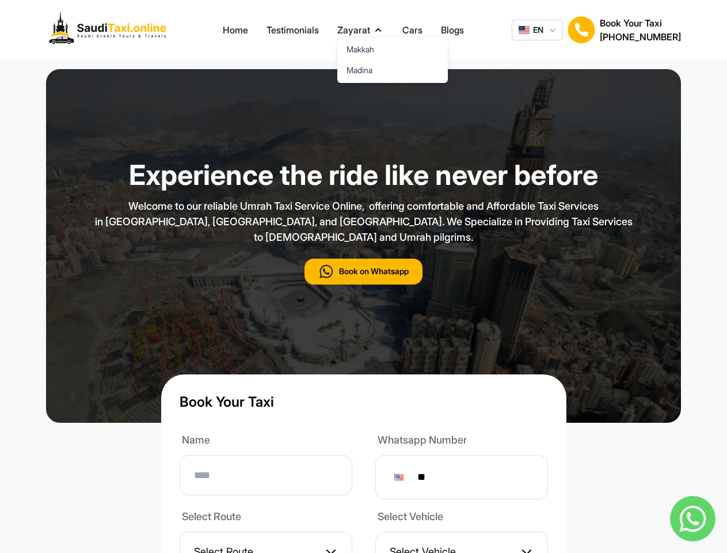 The image size is (727, 553). What do you see at coordinates (640, 30) in the screenshot?
I see `div: Book Your Taxi` at bounding box center [640, 30].